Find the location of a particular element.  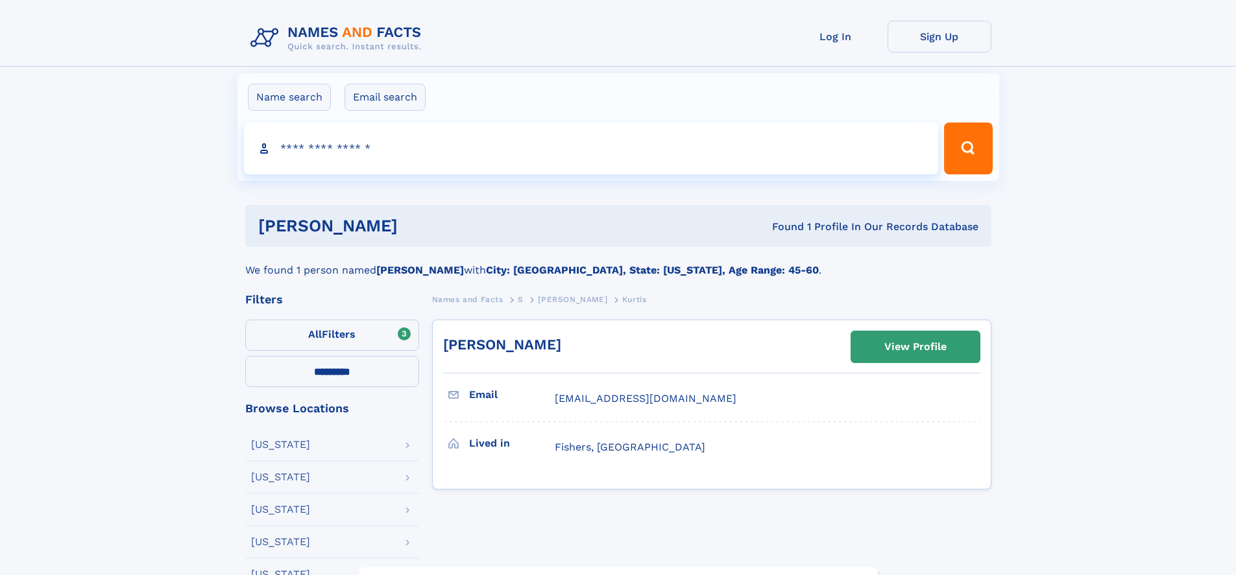

a: Log In is located at coordinates (836, 36).